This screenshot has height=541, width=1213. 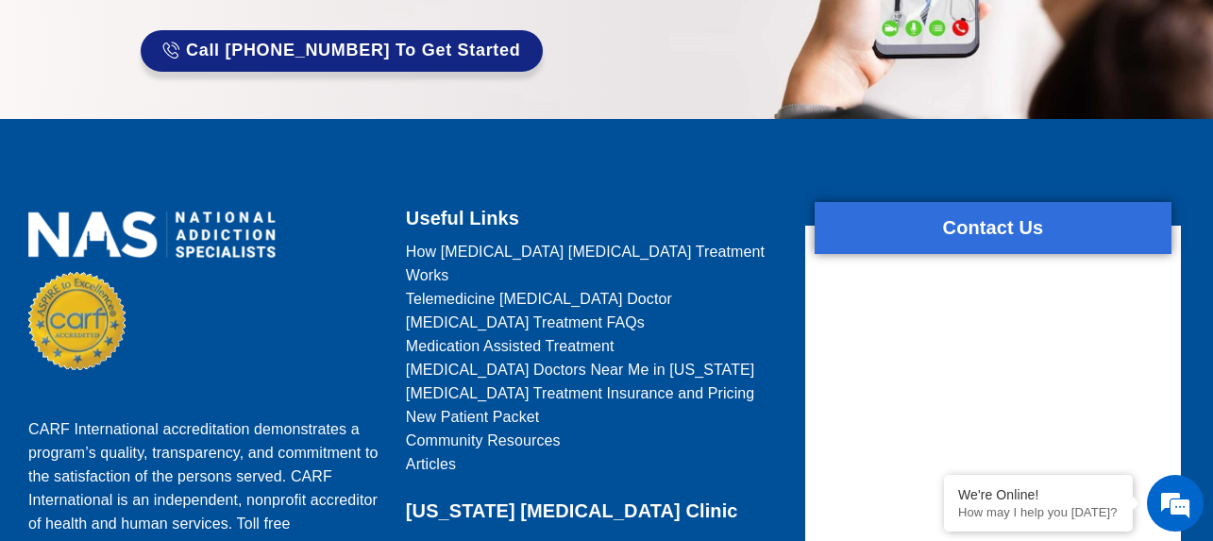 I want to click on div: Minimize live chat window, so click(x=332, y=32).